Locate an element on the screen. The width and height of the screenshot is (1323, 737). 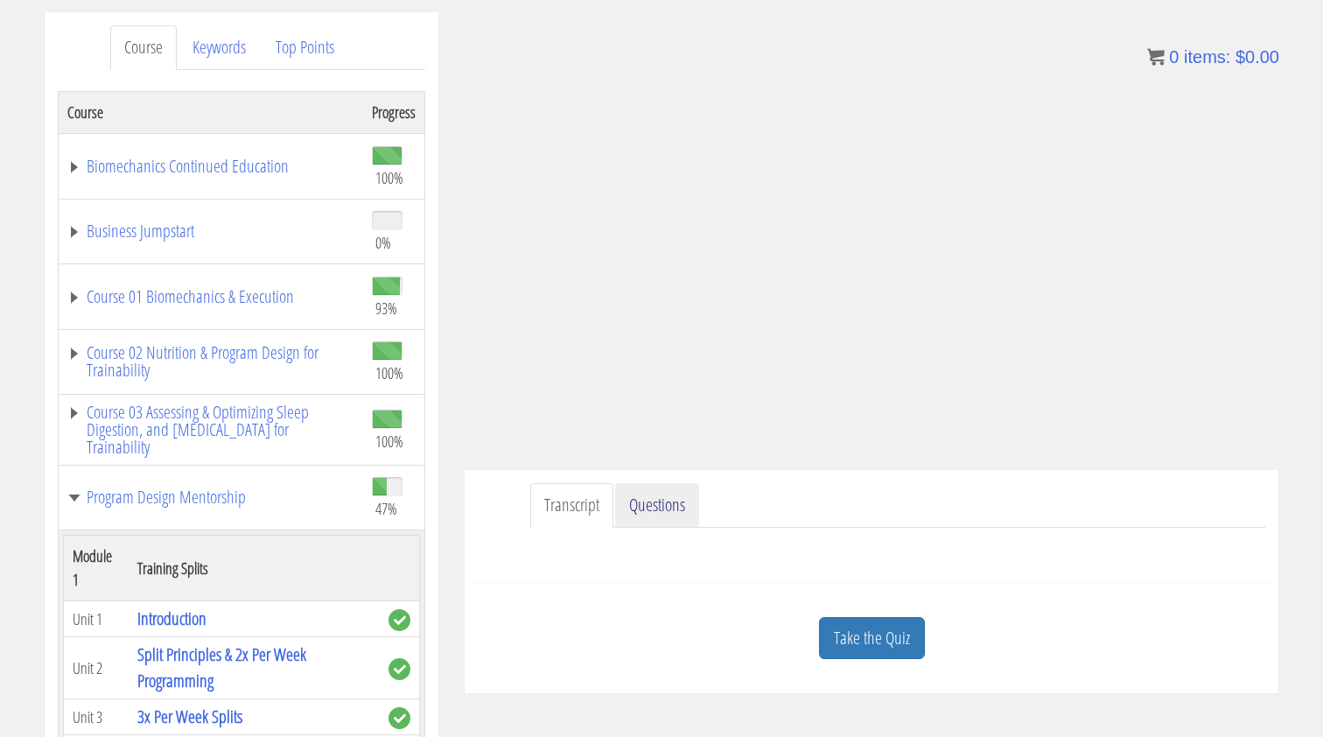
a: Program Design Mentorship is located at coordinates (211, 497).